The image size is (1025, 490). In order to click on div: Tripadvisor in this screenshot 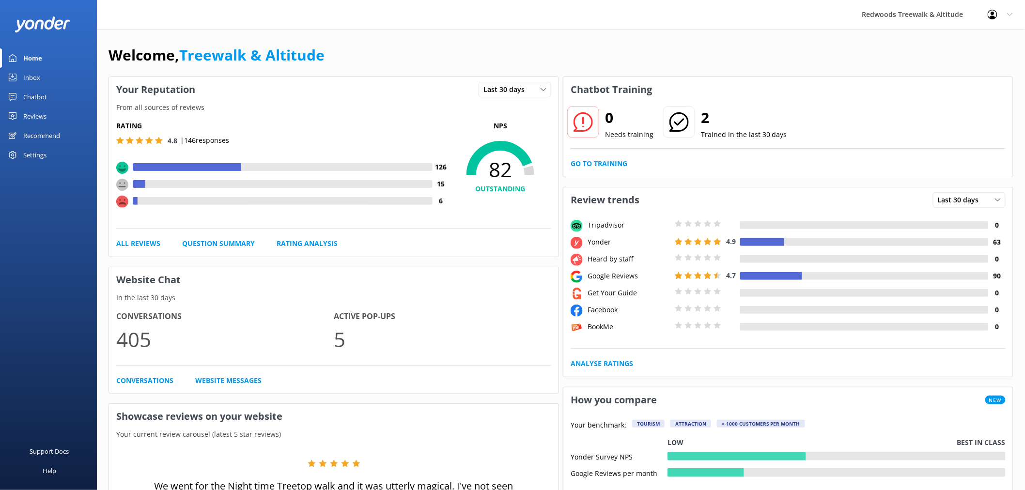, I will do `click(629, 225)`.